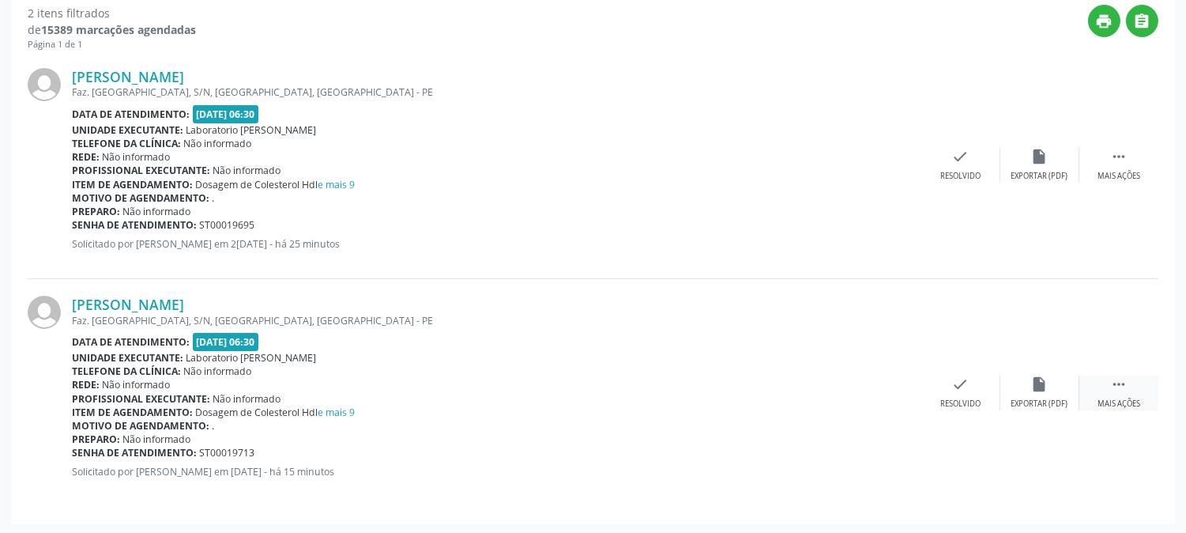 This screenshot has width=1186, height=533. What do you see at coordinates (228, 452) in the screenshot?
I see `span: ST00019713` at bounding box center [228, 452].